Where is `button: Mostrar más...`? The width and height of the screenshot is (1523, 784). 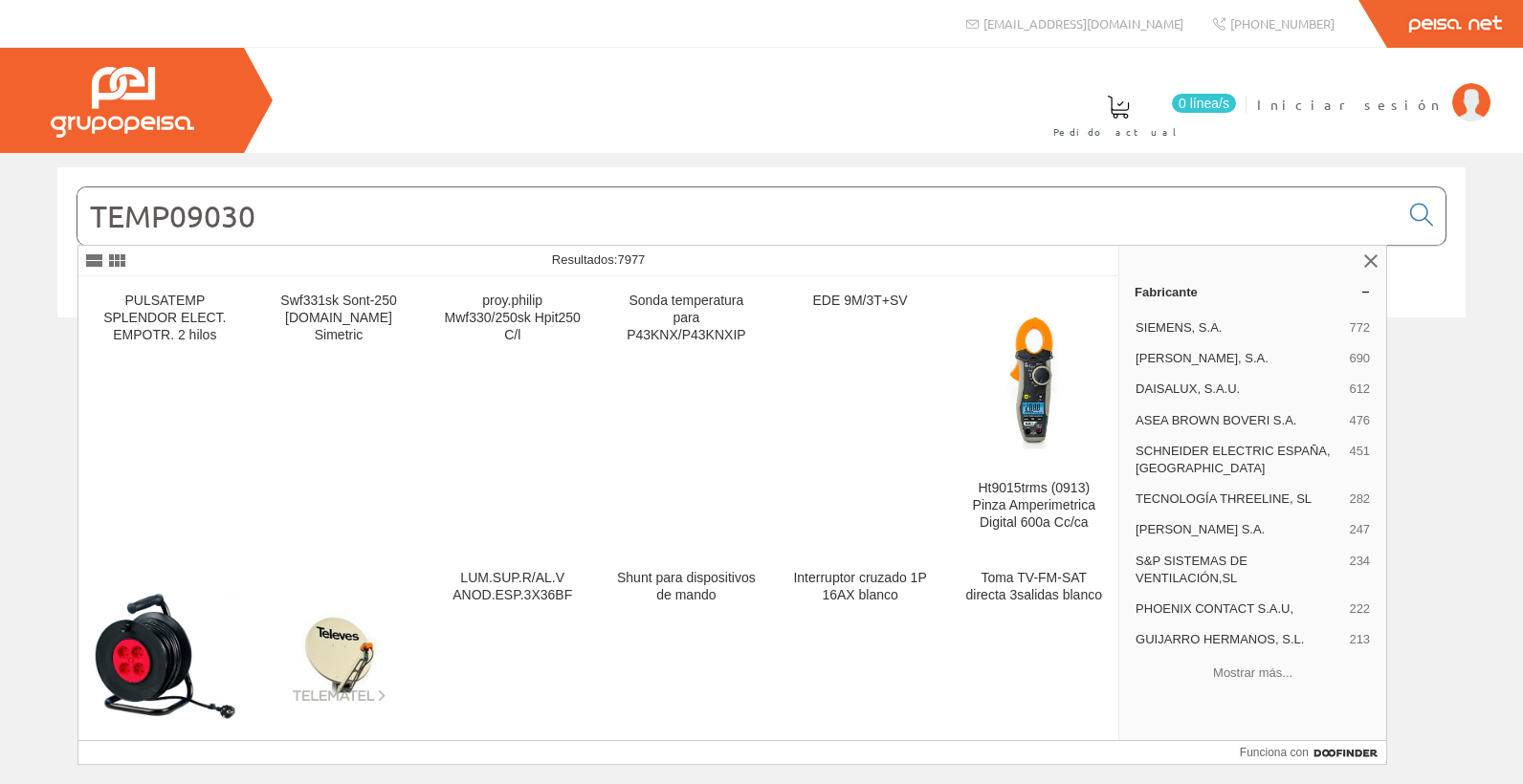
button: Mostrar más... is located at coordinates (1253, 672).